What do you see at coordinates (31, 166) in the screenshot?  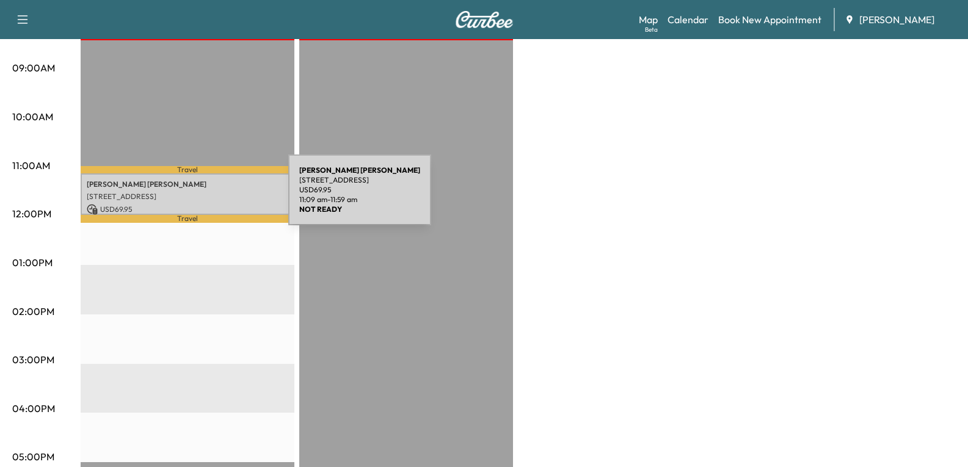 I see `p: 11:00AM` at bounding box center [31, 166].